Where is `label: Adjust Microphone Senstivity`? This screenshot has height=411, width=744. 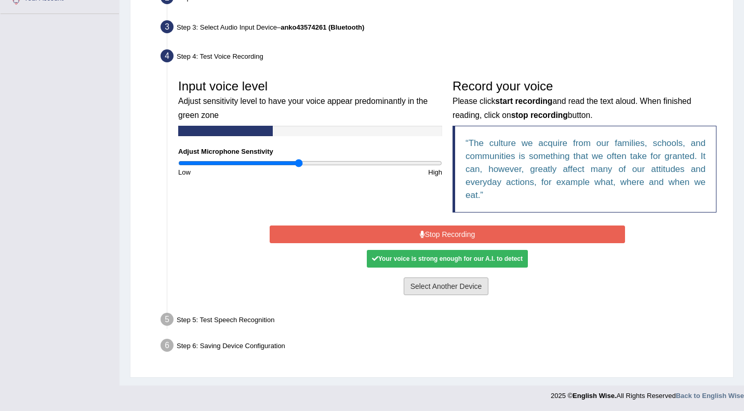 label: Adjust Microphone Senstivity is located at coordinates (225, 151).